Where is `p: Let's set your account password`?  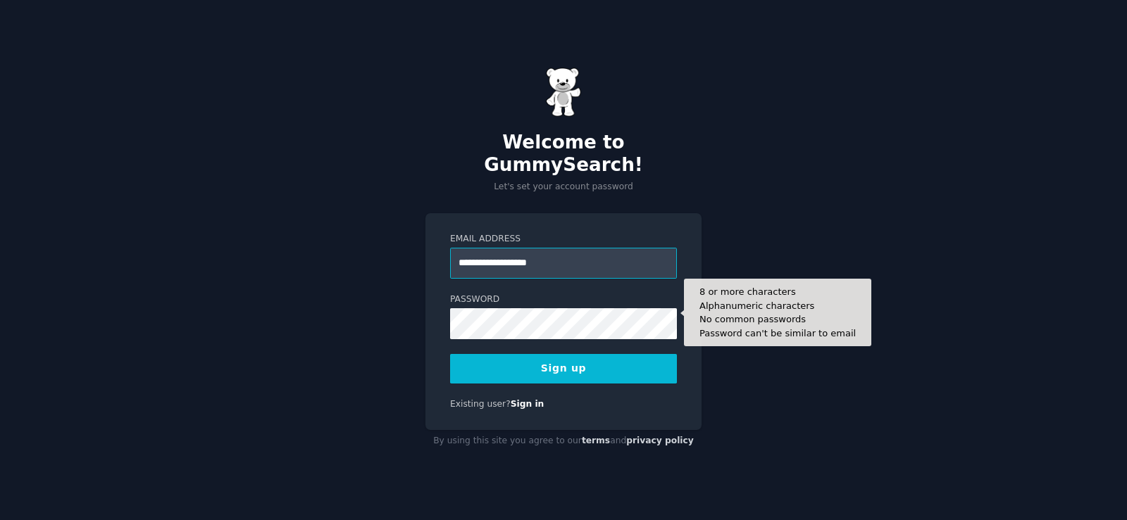 p: Let's set your account password is located at coordinates (563, 187).